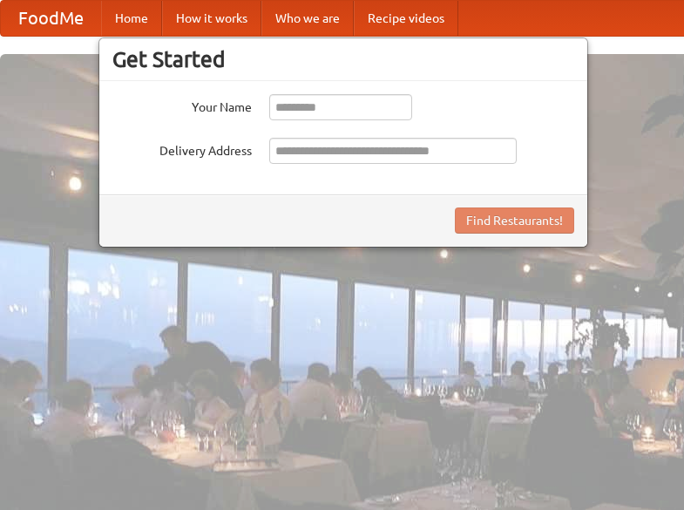  What do you see at coordinates (51, 18) in the screenshot?
I see `a: FoodMe` at bounding box center [51, 18].